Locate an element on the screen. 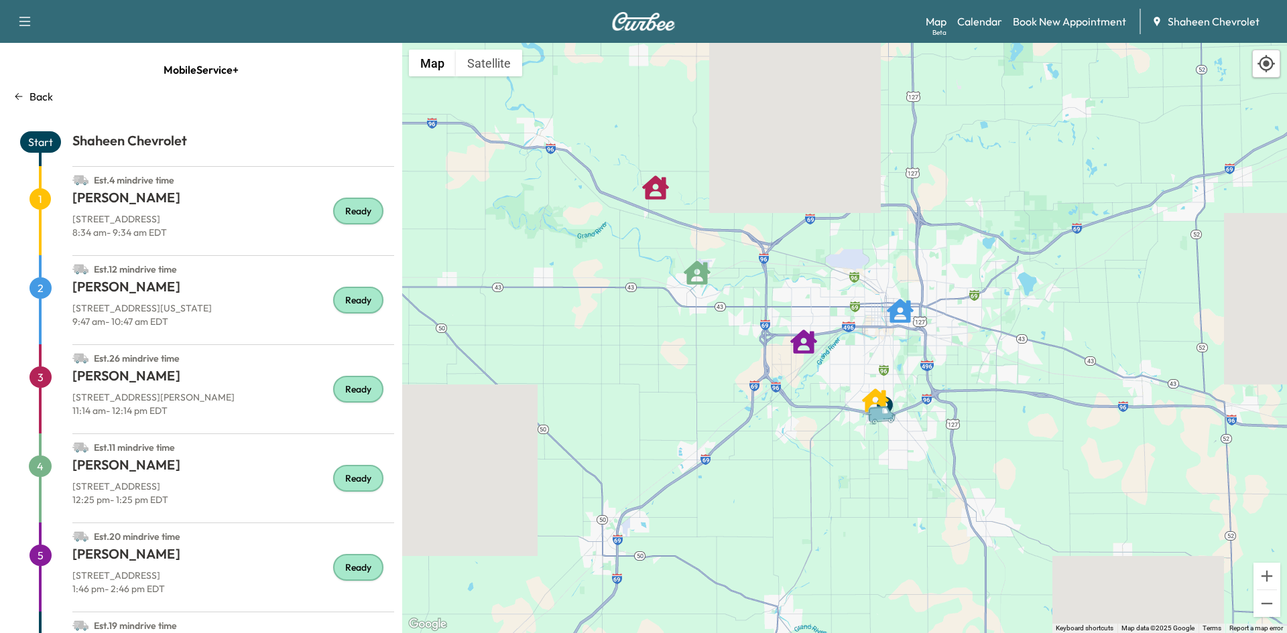 The height and width of the screenshot is (633, 1287). h1: Shaheen Chevrolet is located at coordinates (233, 143).